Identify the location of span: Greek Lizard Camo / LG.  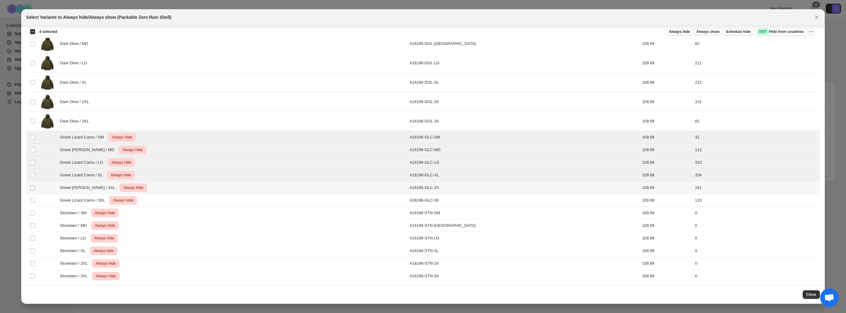
(83, 162).